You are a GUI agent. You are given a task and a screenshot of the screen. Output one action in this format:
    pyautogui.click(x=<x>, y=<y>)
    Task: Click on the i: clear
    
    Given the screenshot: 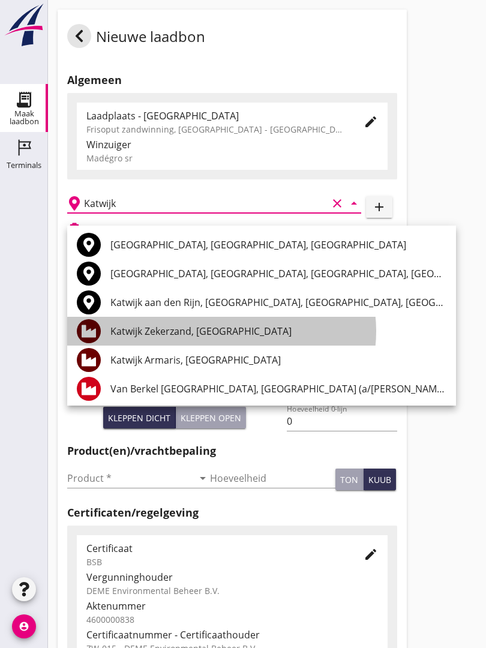 What is the action you would take?
    pyautogui.click(x=337, y=203)
    